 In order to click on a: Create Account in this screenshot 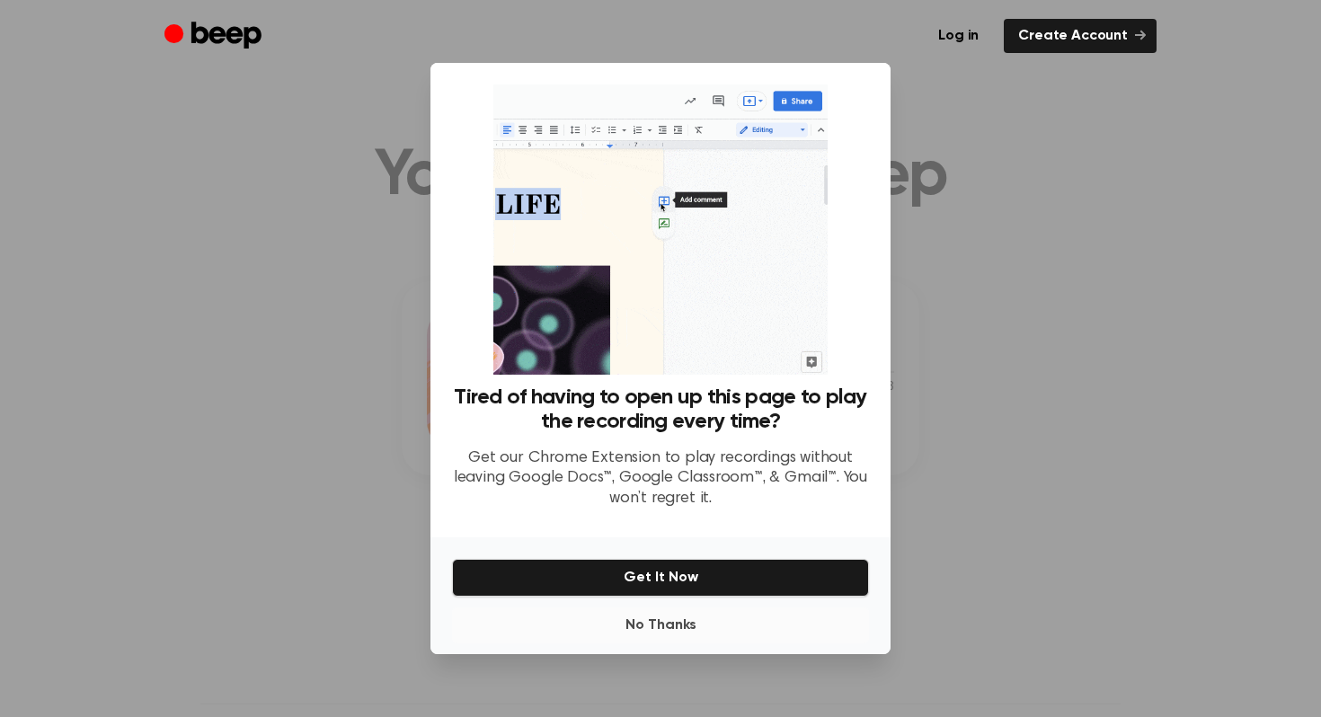, I will do `click(1080, 36)`.